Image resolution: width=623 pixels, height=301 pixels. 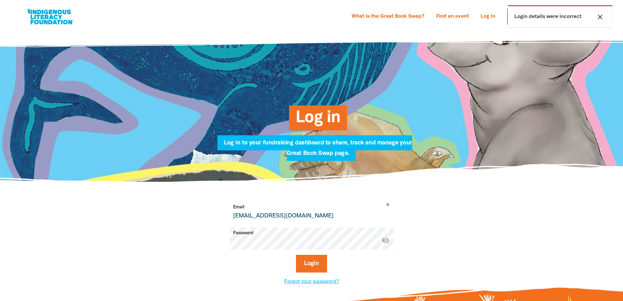 I want to click on a: Find an event, so click(x=452, y=17).